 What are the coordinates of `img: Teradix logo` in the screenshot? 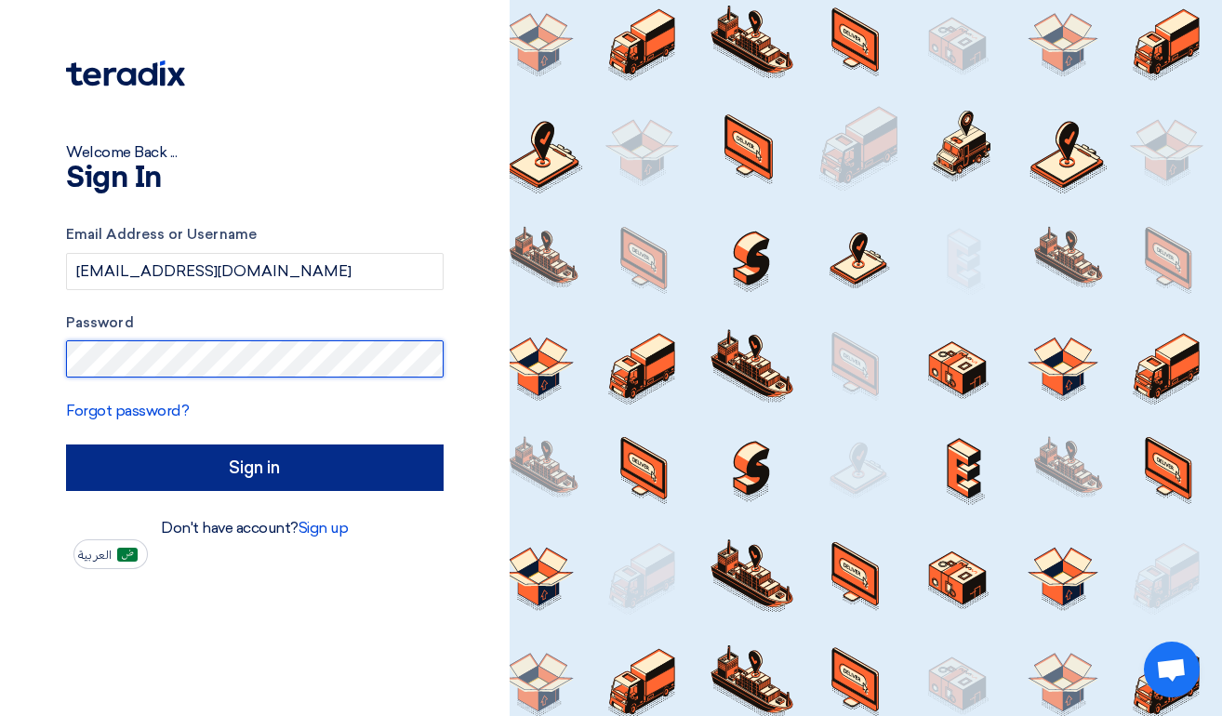 It's located at (126, 73).